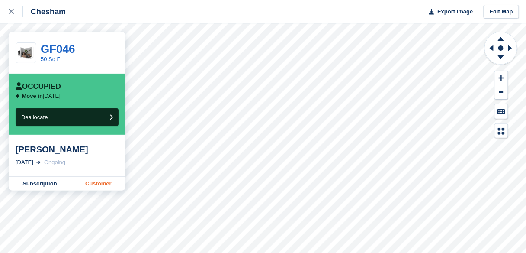 The height and width of the screenshot is (253, 526). Describe the element at coordinates (38, 162) in the screenshot. I see `img: arrow-right-light-icn-cde0832a797a2874e46488d9cf13f60e5c3a73dbe684e267c42b8395dfbc2abf.svg` at that location.